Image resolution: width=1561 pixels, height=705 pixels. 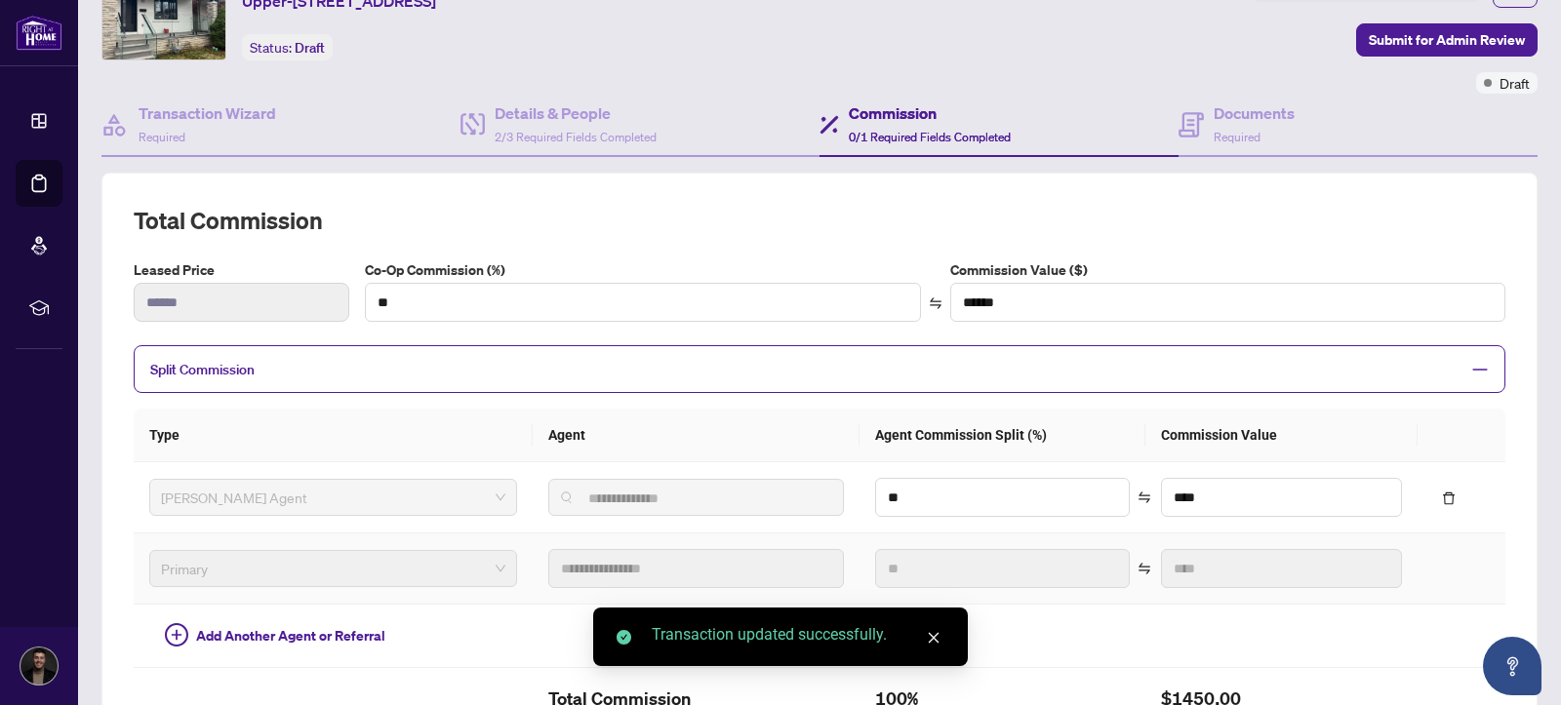 I want to click on span: delete, so click(x=1449, y=499).